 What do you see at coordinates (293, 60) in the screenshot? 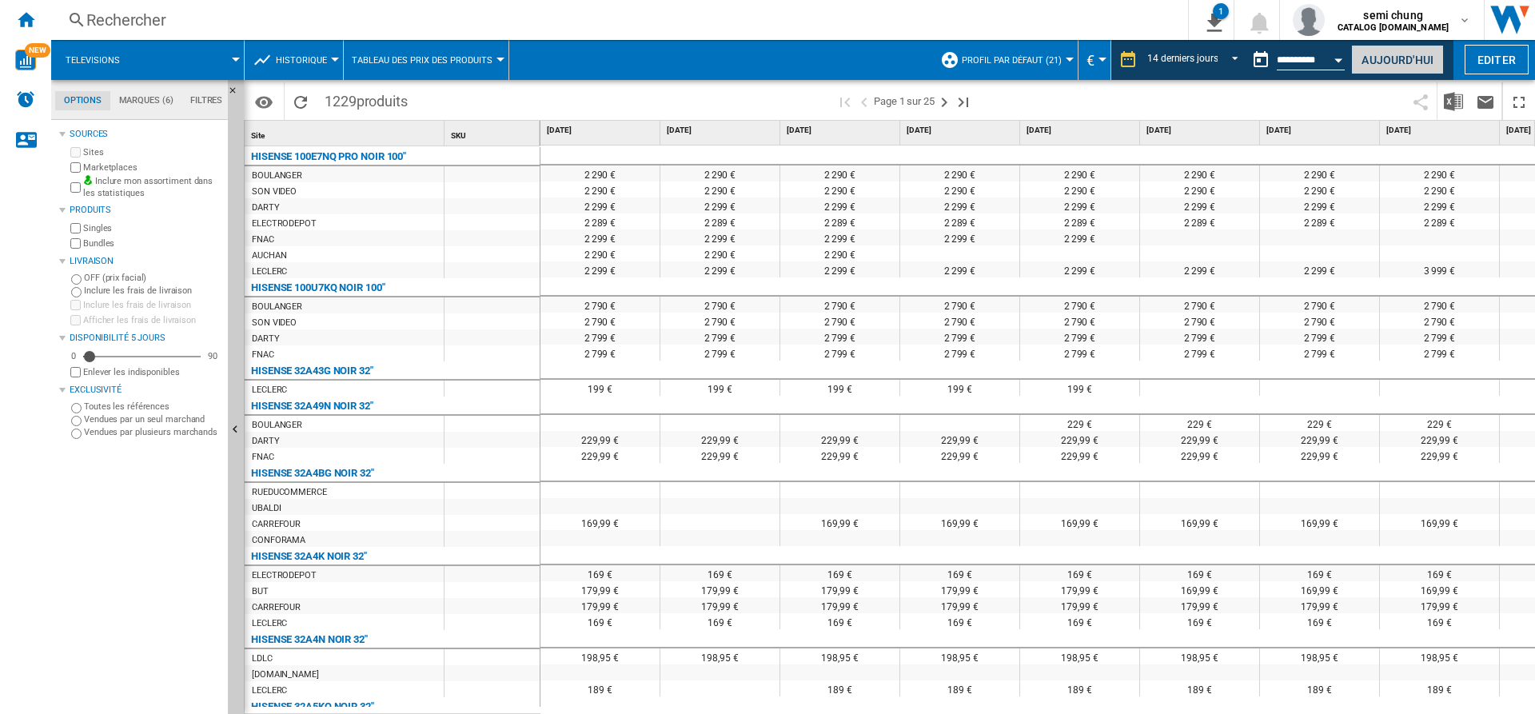
I see `div: Historique` at bounding box center [293, 60].